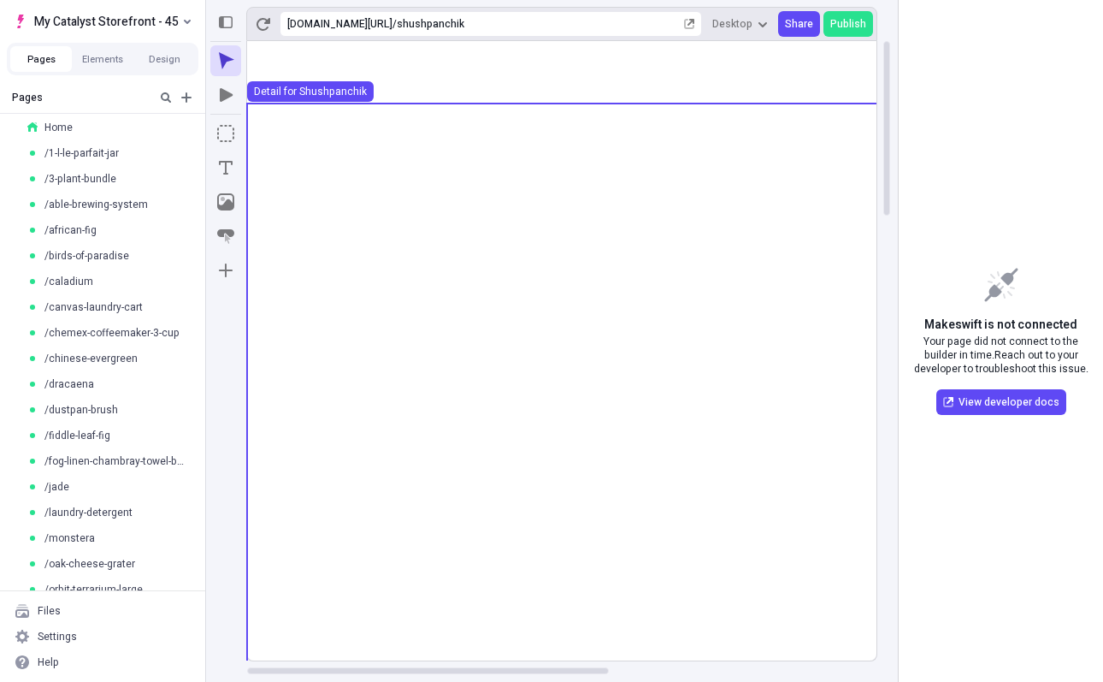 The height and width of the screenshot is (682, 1103). I want to click on div: Files, so click(49, 611).